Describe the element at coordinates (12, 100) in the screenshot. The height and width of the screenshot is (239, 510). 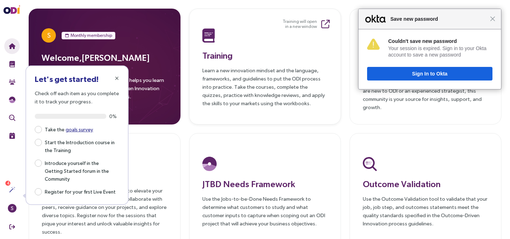
I see `img: JTBD Needs Framework` at that location.